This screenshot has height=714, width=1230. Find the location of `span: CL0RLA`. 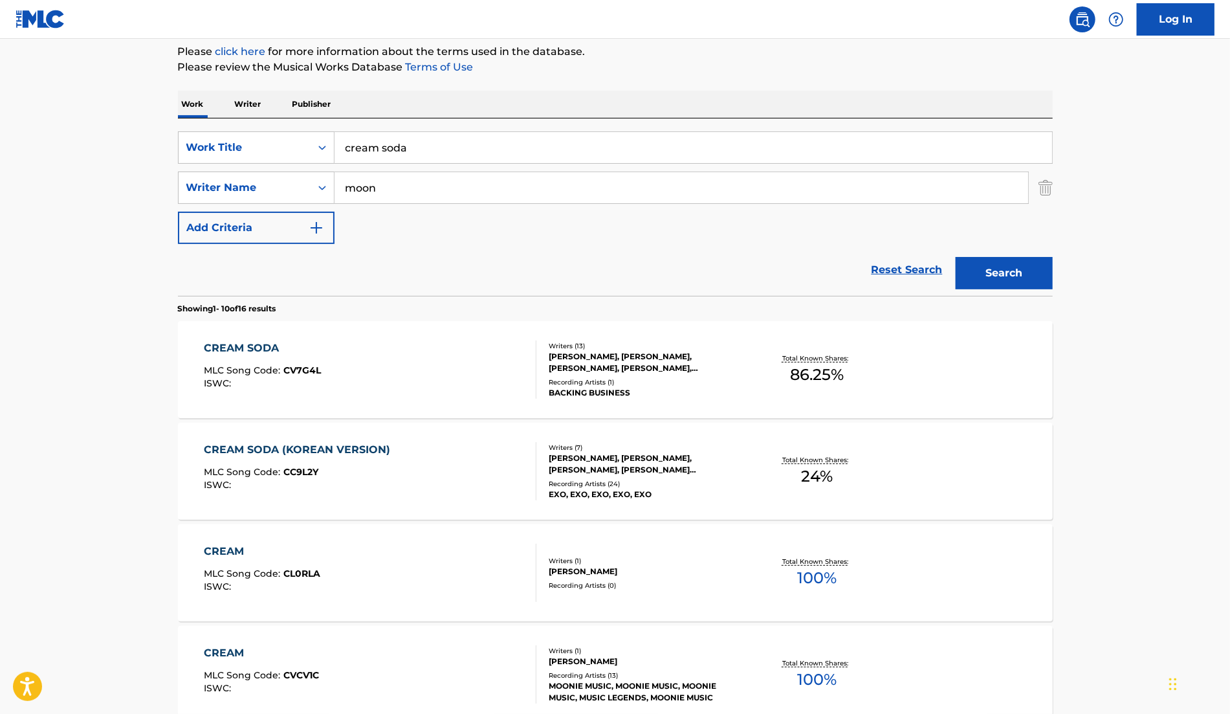

span: CL0RLA is located at coordinates (302, 573).